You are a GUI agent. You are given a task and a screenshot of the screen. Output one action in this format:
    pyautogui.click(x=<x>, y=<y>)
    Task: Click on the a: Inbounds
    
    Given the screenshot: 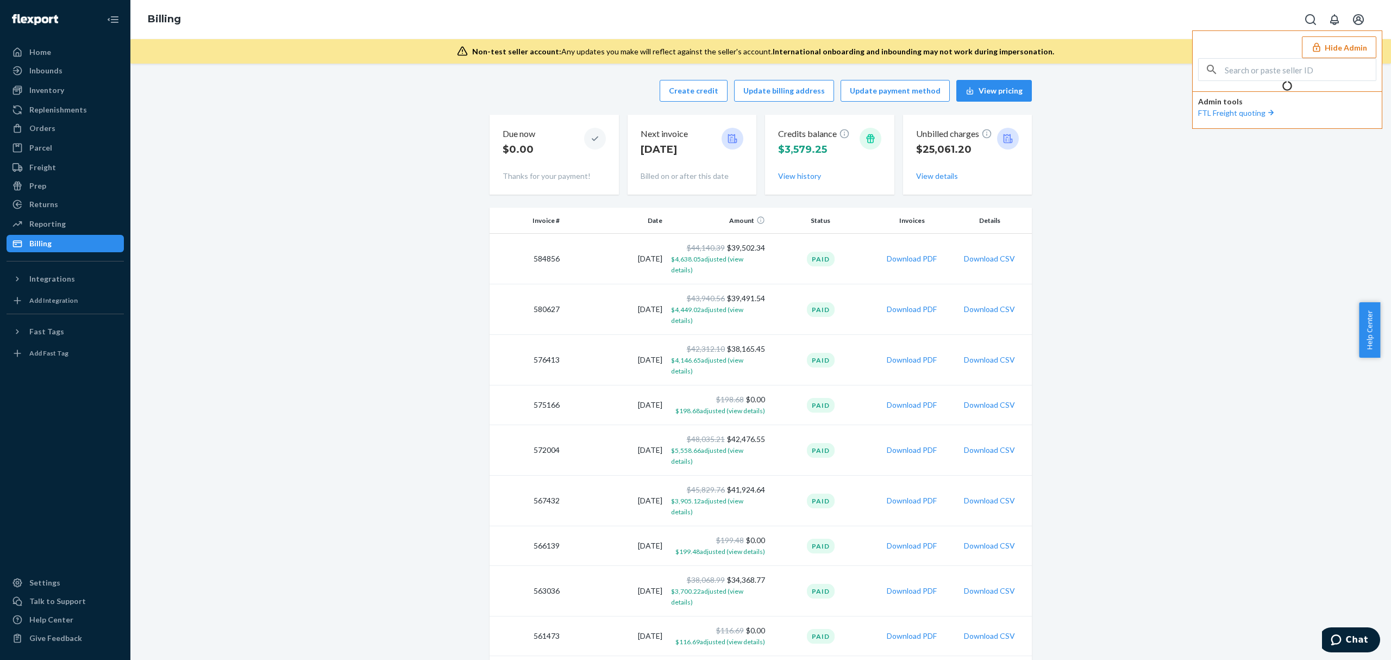 What is the action you would take?
    pyautogui.click(x=65, y=71)
    